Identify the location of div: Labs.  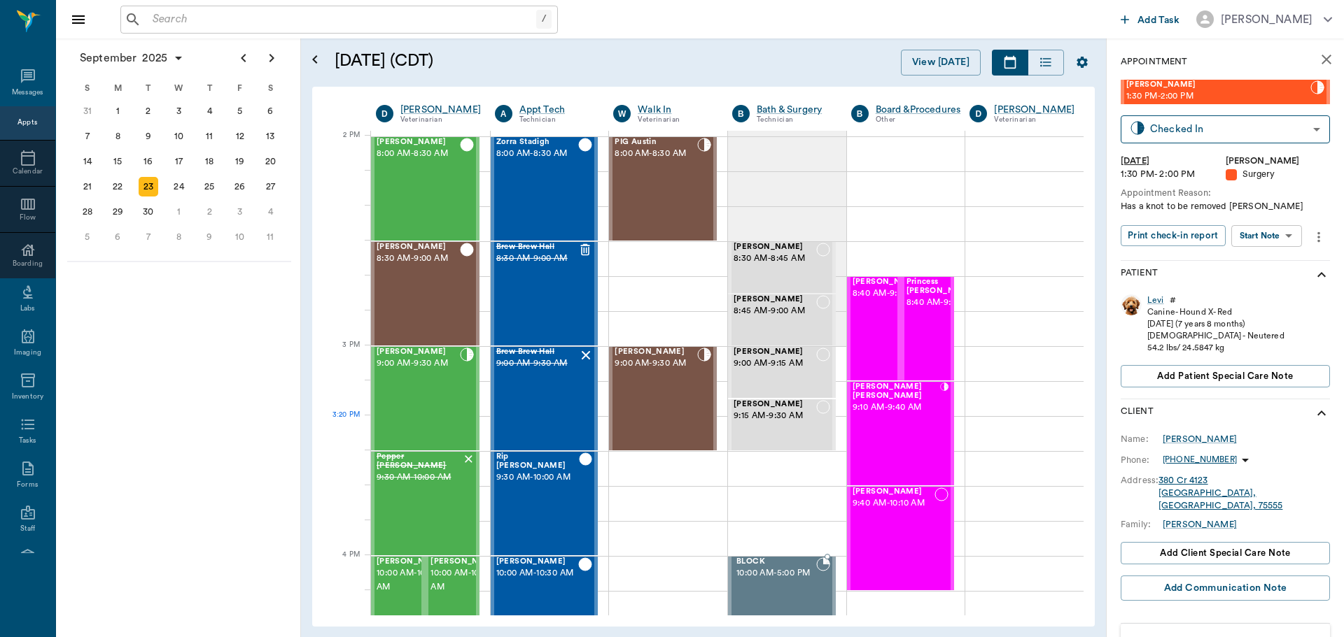
(27, 309).